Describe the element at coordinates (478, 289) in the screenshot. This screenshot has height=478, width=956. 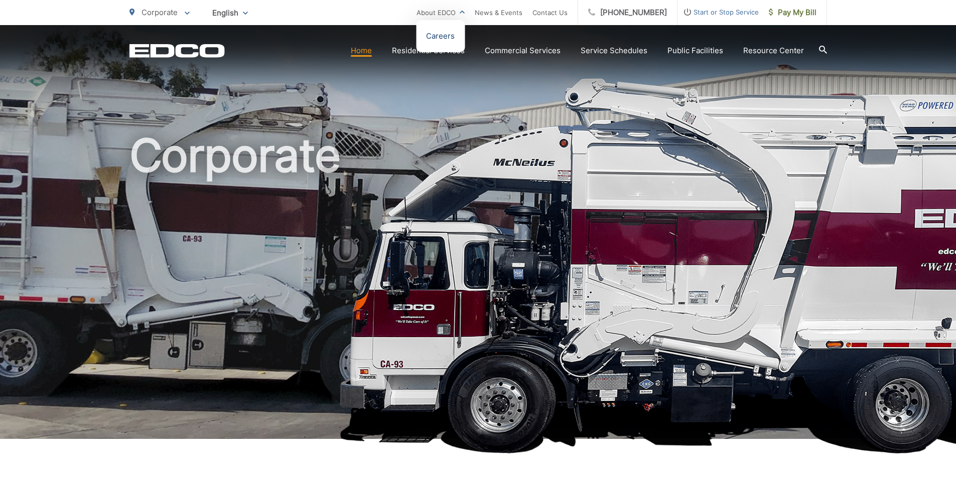
I see `h1: Corporate` at that location.